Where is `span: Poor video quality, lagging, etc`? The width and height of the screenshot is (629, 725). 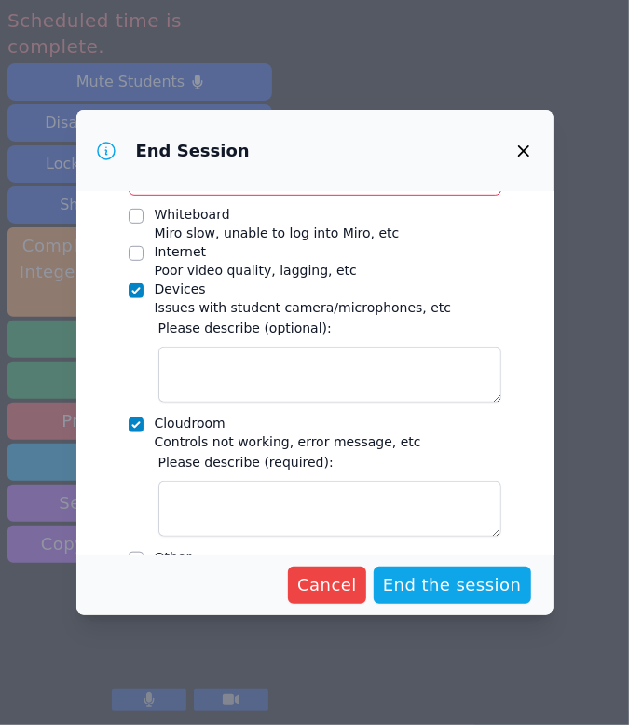 span: Poor video quality, lagging, etc is located at coordinates (255, 270).